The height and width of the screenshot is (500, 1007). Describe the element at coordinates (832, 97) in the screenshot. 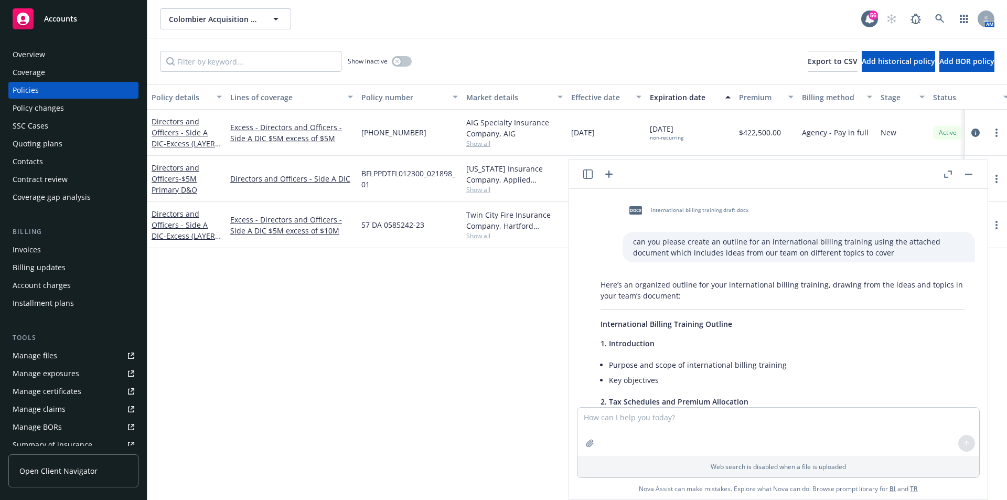

I see `div: Billing method` at that location.